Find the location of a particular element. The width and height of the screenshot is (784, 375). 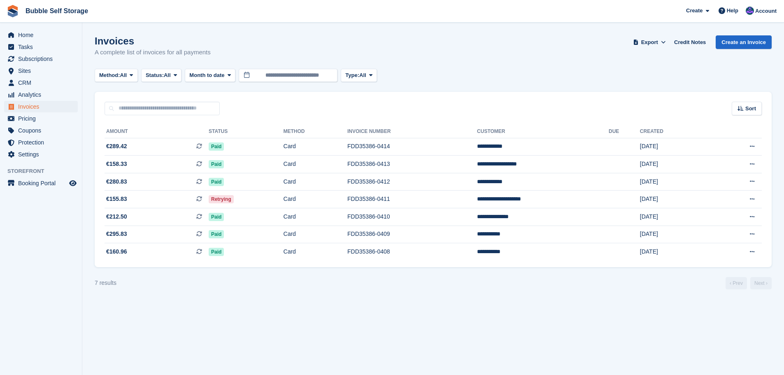

span: €280.83 is located at coordinates (116, 182).